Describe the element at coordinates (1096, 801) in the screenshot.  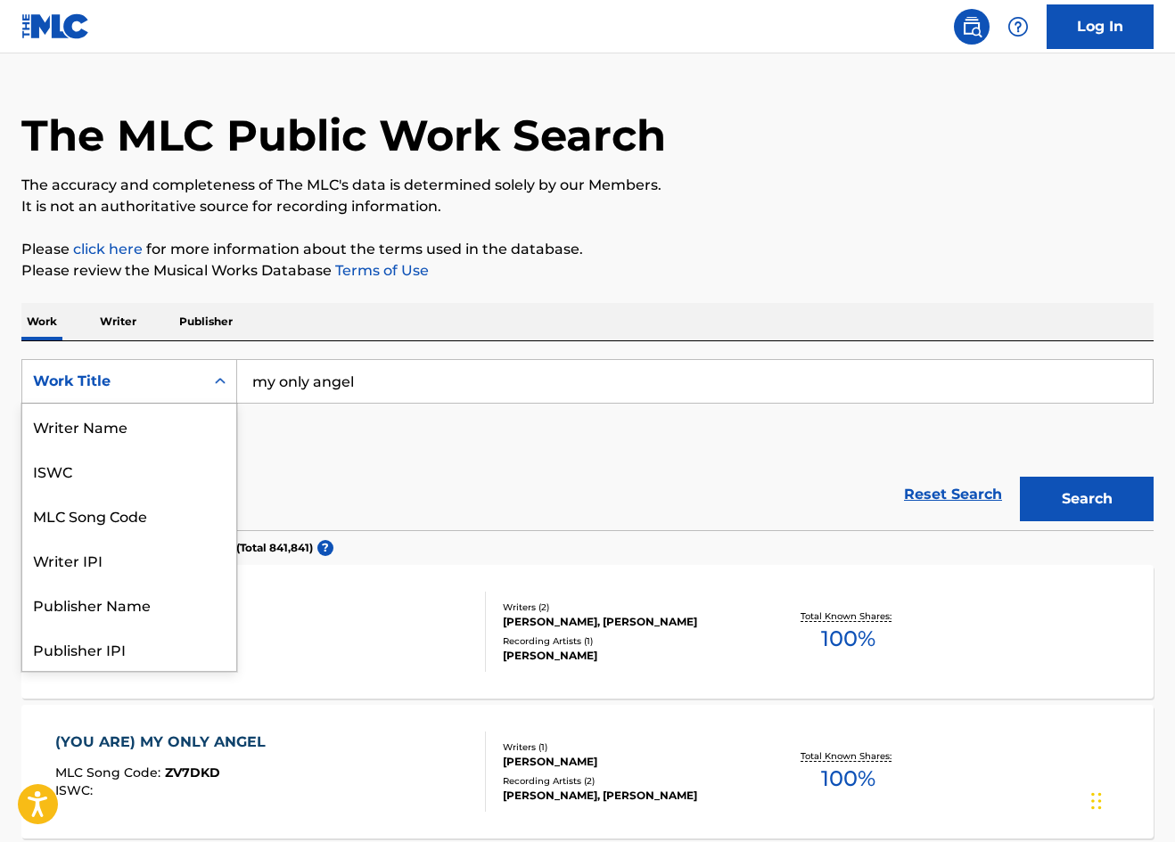
I see `div: Drag` at that location.